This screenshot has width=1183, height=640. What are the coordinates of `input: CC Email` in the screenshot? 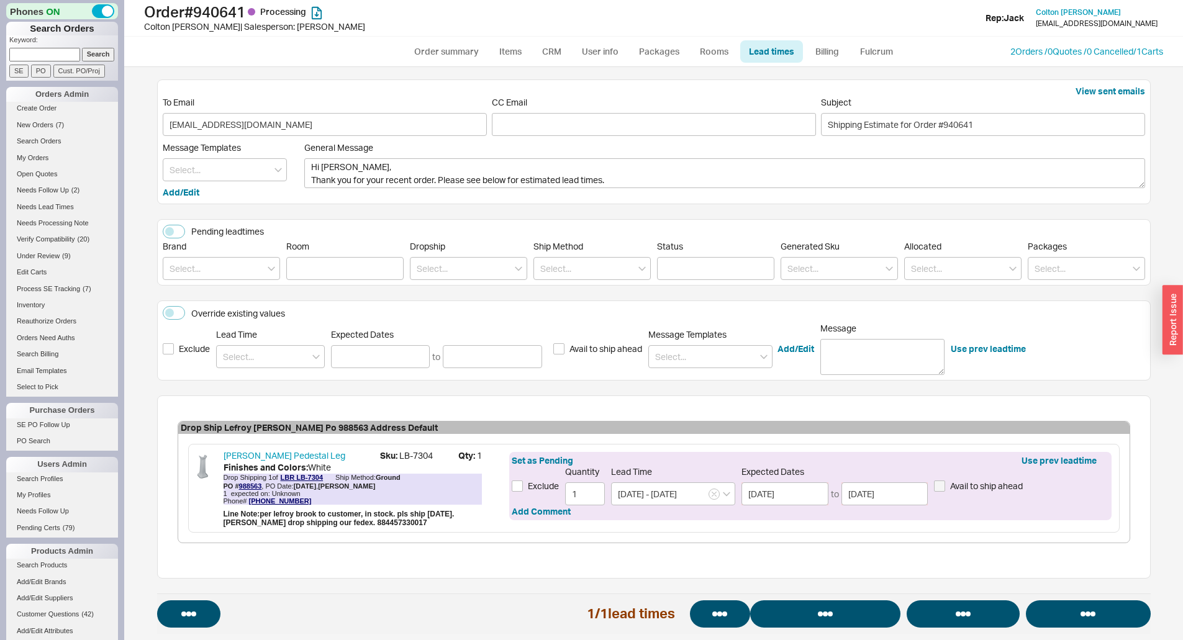 It's located at (499, 124).